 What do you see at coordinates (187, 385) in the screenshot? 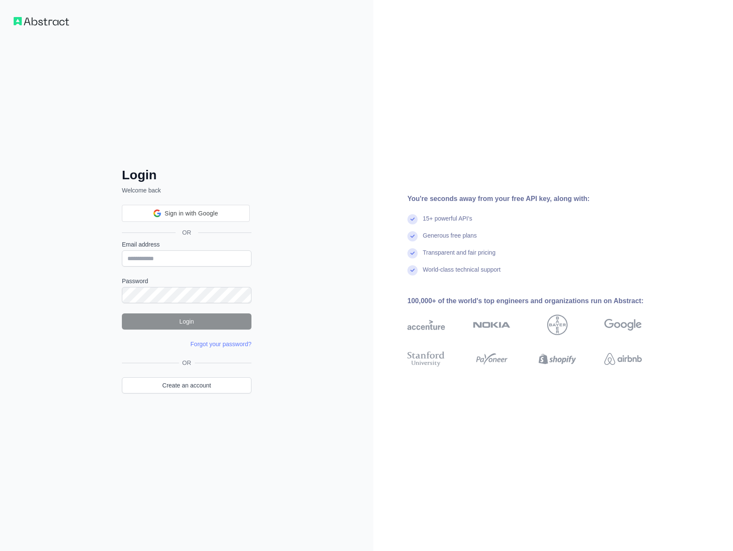
I see `a: Create an account` at bounding box center [187, 385].